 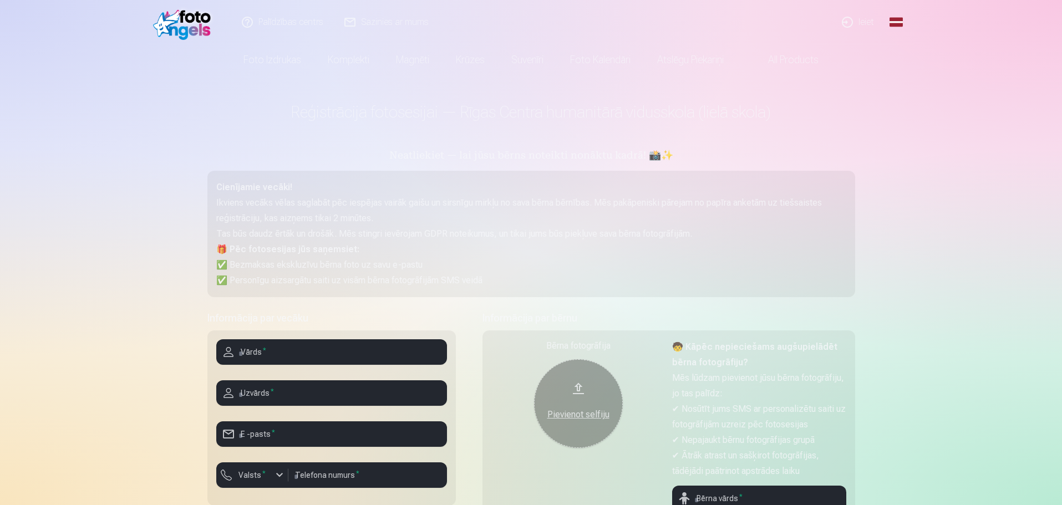 What do you see at coordinates (531, 234) in the screenshot?
I see `p: Tas būs daudz ērtāk un drošāk. Mēs stingri ievērojam GDPR noteikumus, un tikai jums būs piekļuve ...` at bounding box center [531, 234].